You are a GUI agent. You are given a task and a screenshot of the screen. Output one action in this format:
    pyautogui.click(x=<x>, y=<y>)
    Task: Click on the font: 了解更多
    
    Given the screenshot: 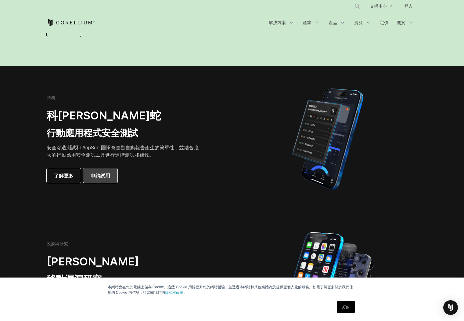 What is the action you would take?
    pyautogui.click(x=64, y=175)
    